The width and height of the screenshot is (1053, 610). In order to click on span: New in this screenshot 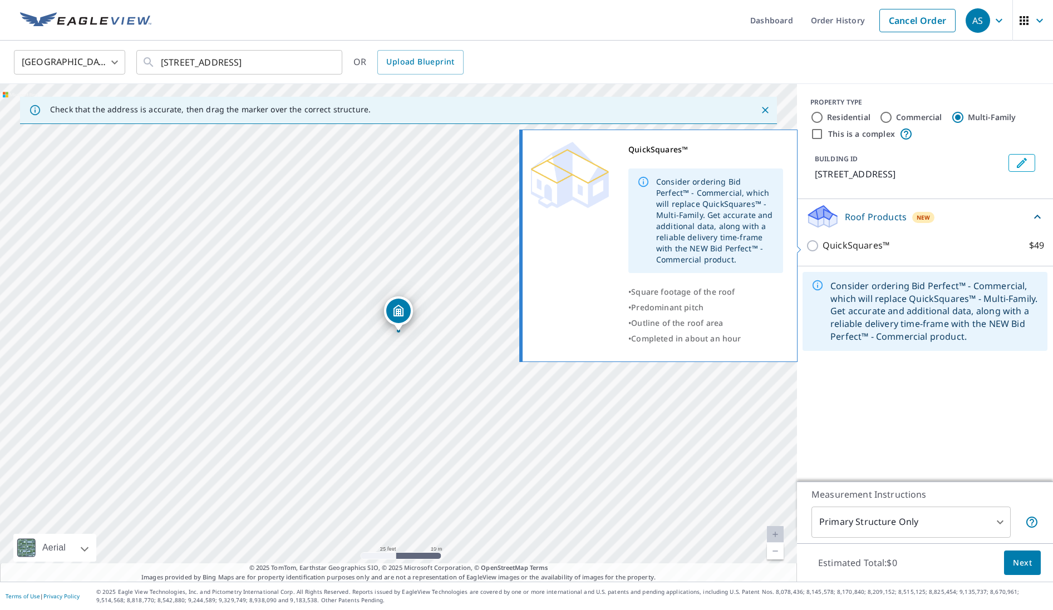, I will do `click(923, 218)`.